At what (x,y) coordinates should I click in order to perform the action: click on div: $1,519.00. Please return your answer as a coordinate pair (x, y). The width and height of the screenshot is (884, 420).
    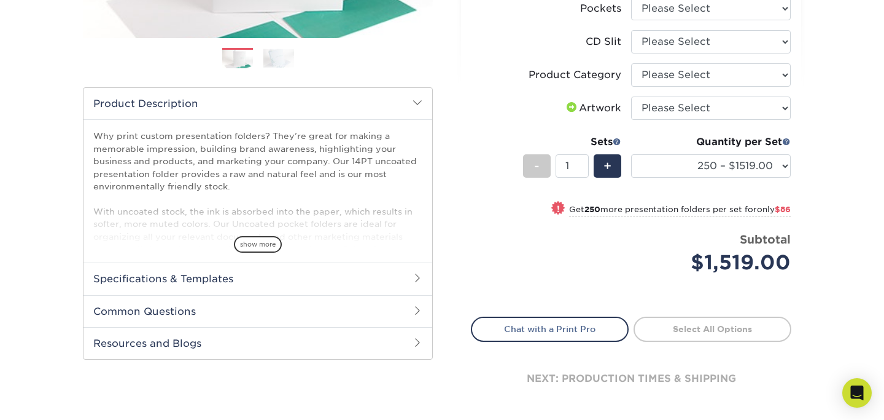
    Looking at the image, I should click on (716, 262).